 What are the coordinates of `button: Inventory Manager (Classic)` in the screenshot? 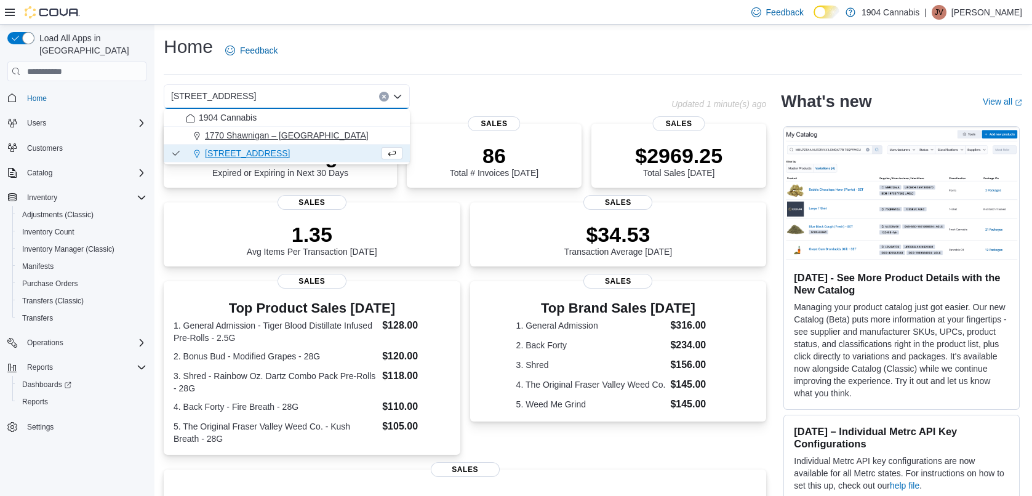 It's located at (82, 249).